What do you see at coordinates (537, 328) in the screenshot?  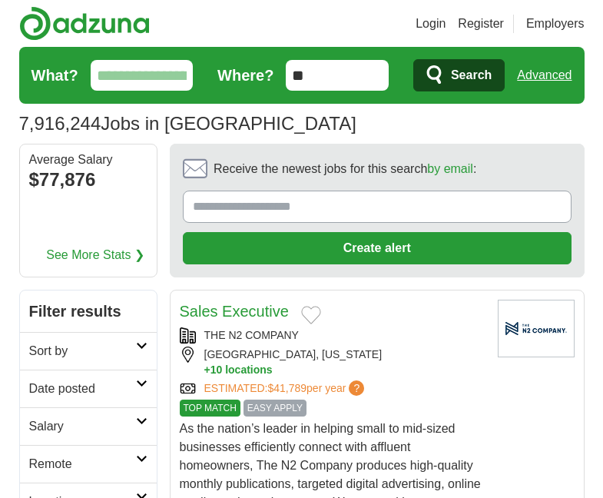 I see `img: Company logo` at bounding box center [537, 328].